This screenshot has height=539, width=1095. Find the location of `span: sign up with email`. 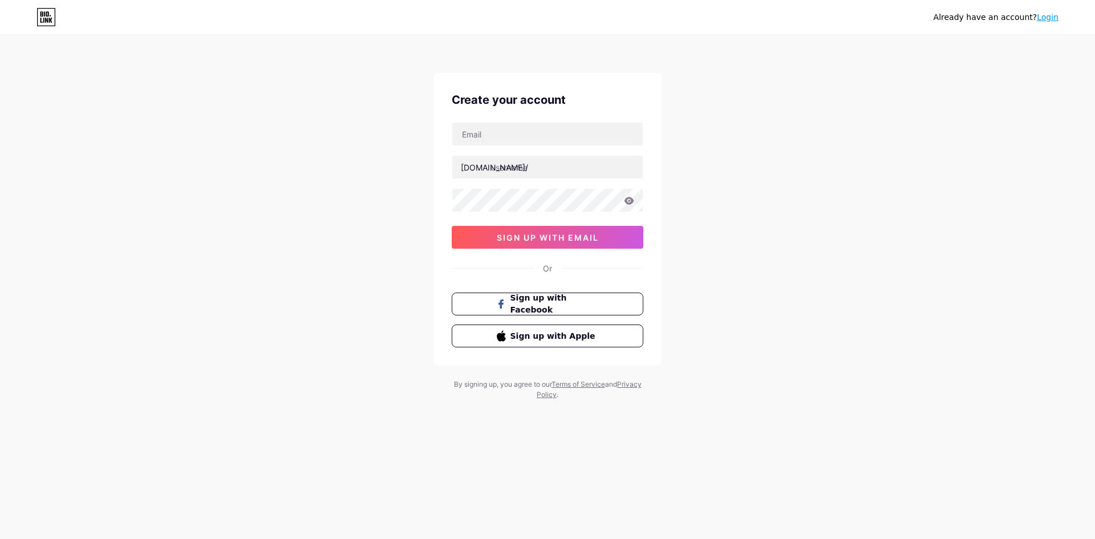

span: sign up with email is located at coordinates (548, 237).